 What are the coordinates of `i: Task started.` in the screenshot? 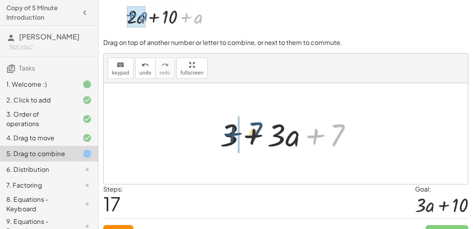 It's located at (87, 154).